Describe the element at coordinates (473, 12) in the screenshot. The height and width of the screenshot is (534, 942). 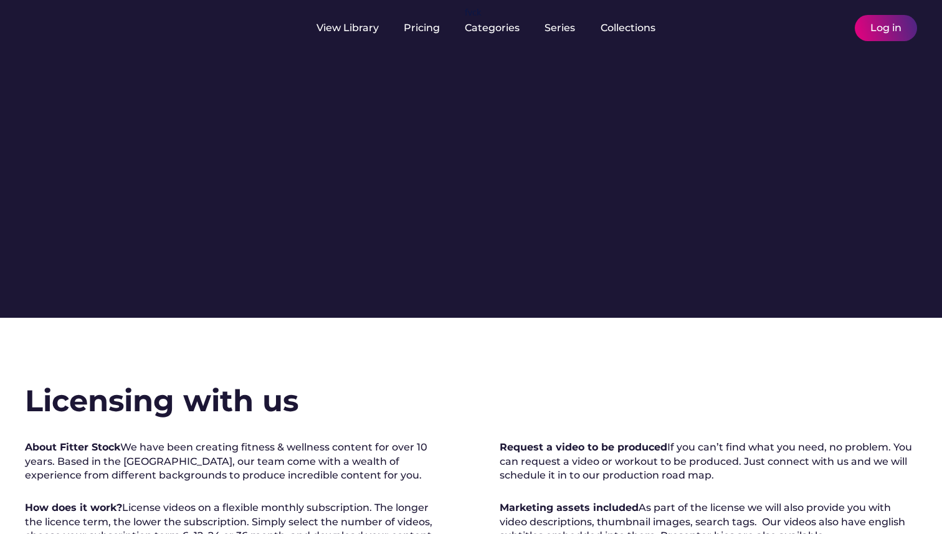
I see `div: fvck` at that location.